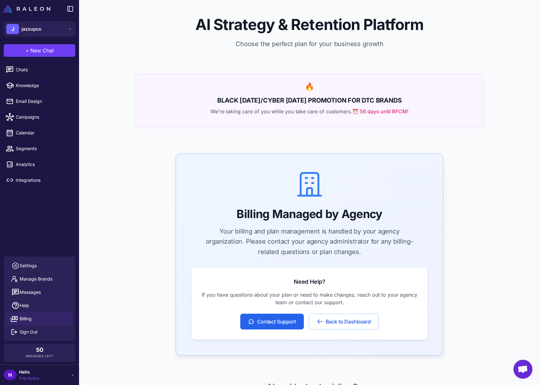 The image size is (540, 385). I want to click on a: Segments, so click(39, 149).